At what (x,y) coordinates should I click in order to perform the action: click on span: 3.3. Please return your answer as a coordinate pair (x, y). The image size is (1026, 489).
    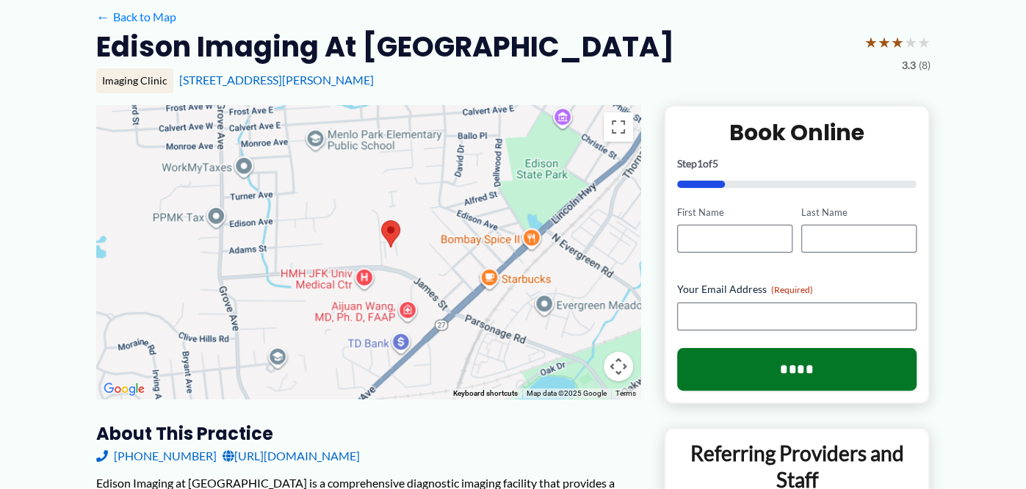
    Looking at the image, I should click on (909, 65).